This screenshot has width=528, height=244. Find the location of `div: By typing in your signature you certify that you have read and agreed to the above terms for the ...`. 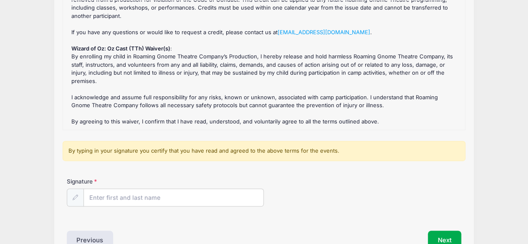

div: By typing in your signature you certify that you have read and agreed to the above terms for the ... is located at coordinates (264, 151).